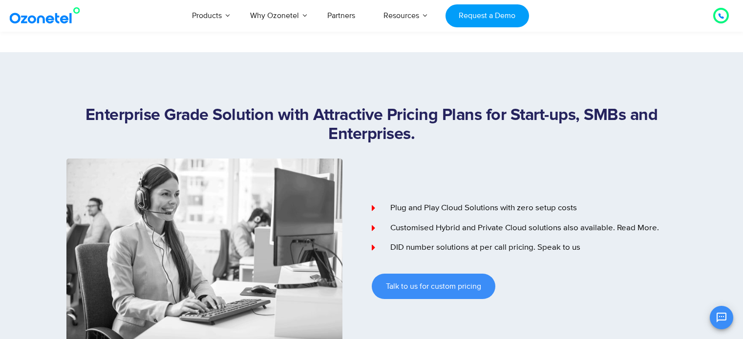 Image resolution: width=743 pixels, height=339 pixels. I want to click on span: Talk to us for custom pricing, so click(433, 287).